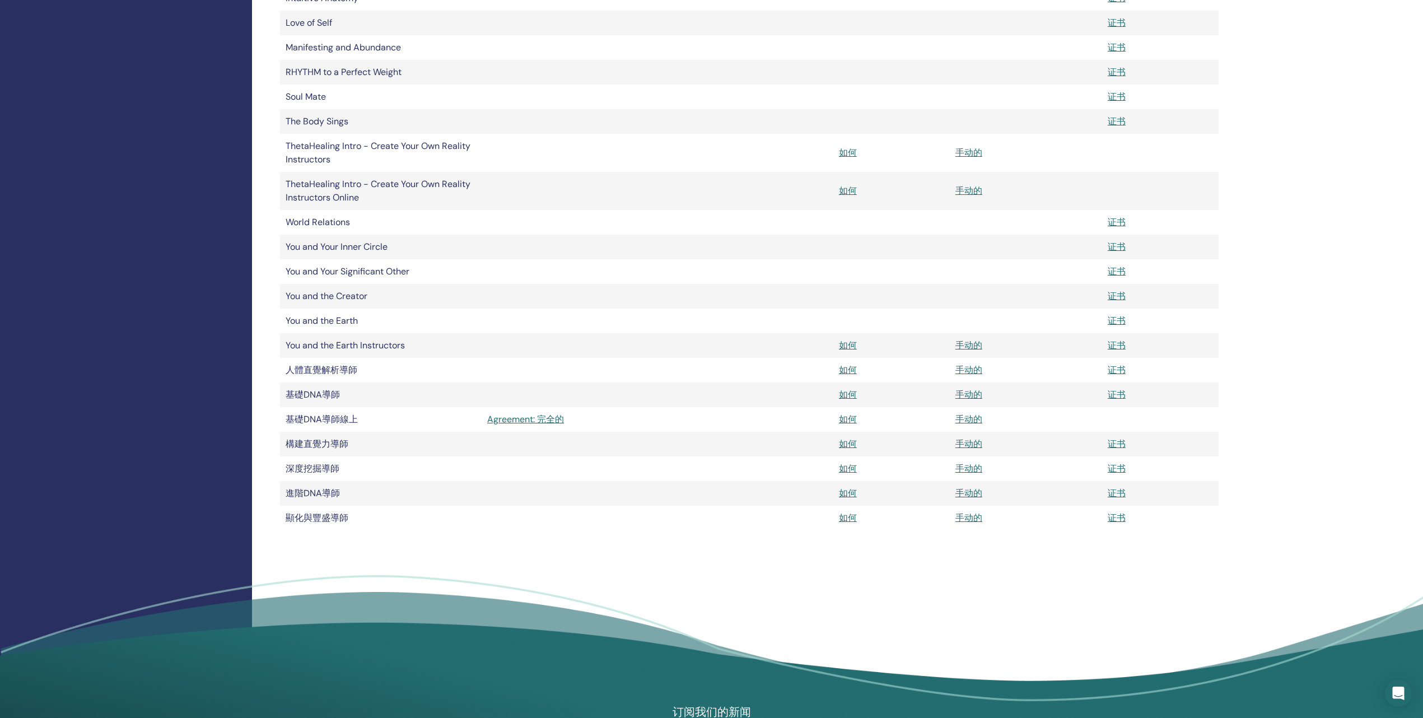 The width and height of the screenshot is (1423, 718). I want to click on td: Soul Mate, so click(381, 97).